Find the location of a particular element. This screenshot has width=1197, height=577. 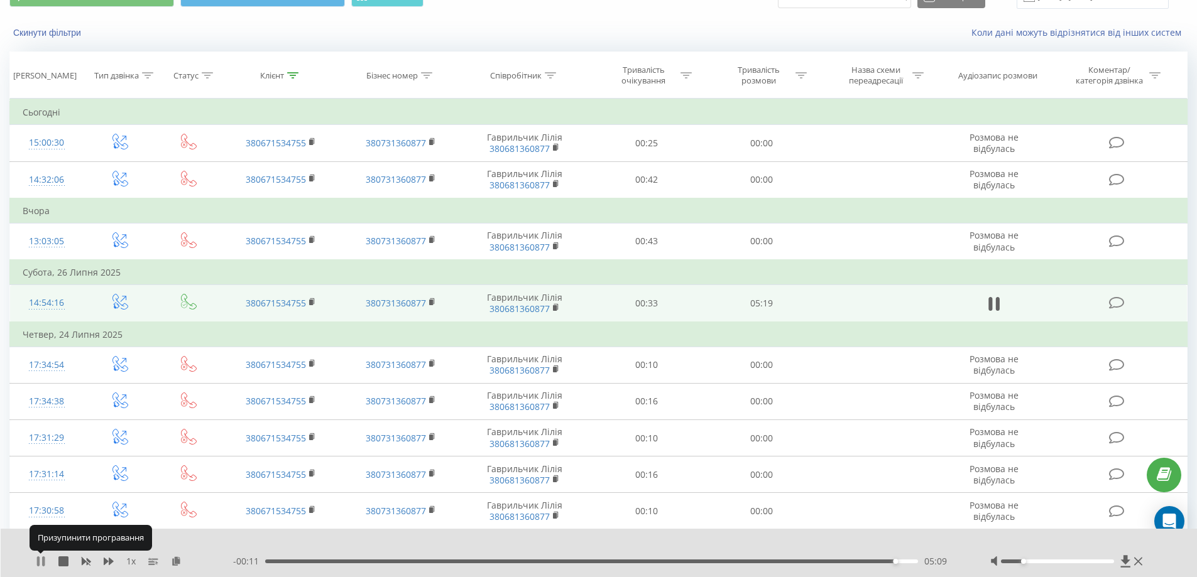

div: 17:34:54 is located at coordinates (46, 365).